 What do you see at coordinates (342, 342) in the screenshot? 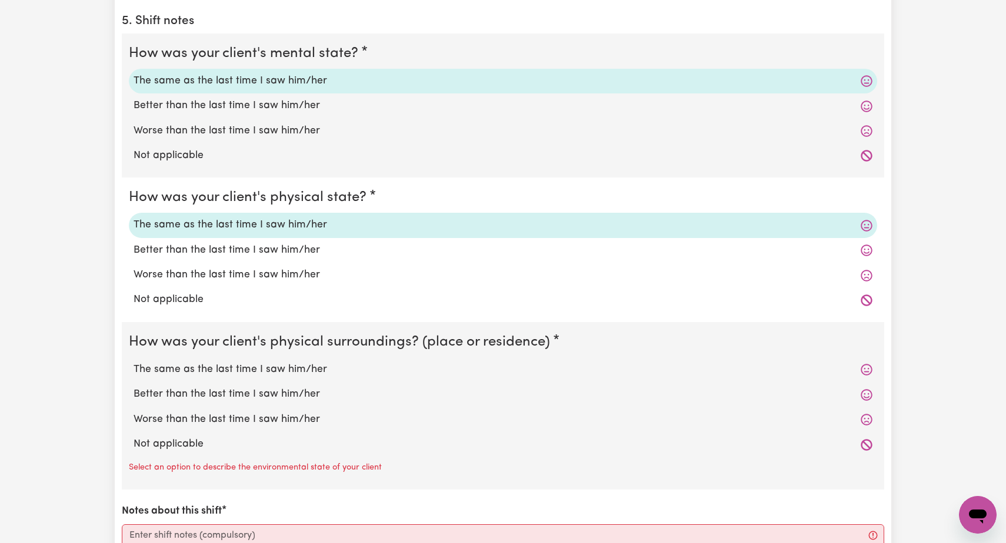
I see `legend: How was your client's physical surroundings? (place or residence)` at bounding box center [342, 342].